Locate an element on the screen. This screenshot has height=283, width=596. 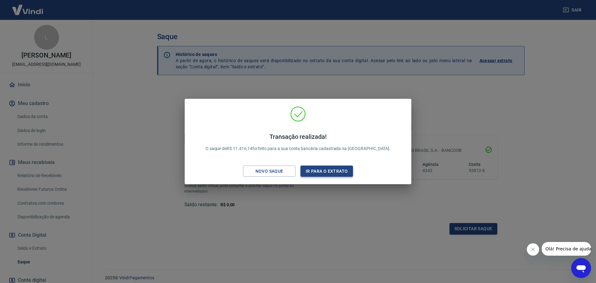
h4: Transação realizada! is located at coordinates (298, 137).